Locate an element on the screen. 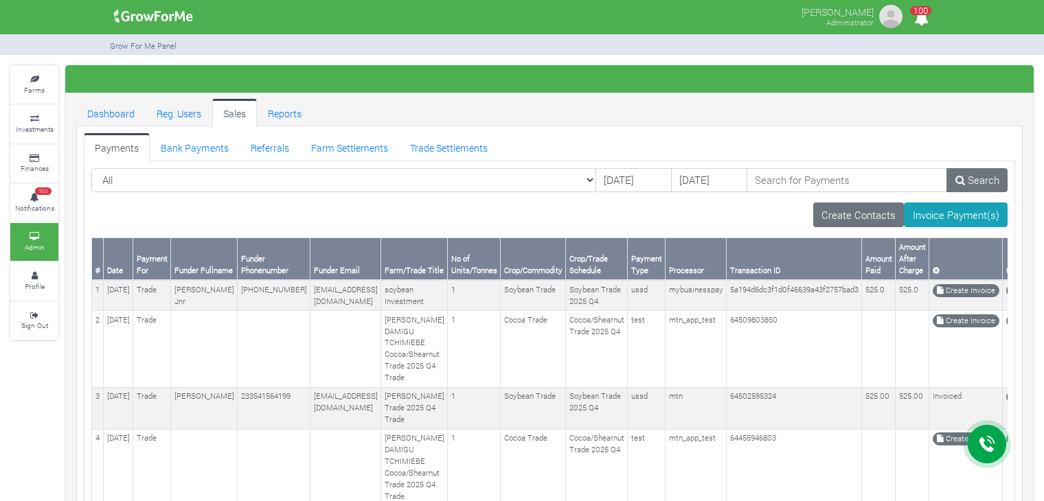  small: Farms is located at coordinates (34, 90).